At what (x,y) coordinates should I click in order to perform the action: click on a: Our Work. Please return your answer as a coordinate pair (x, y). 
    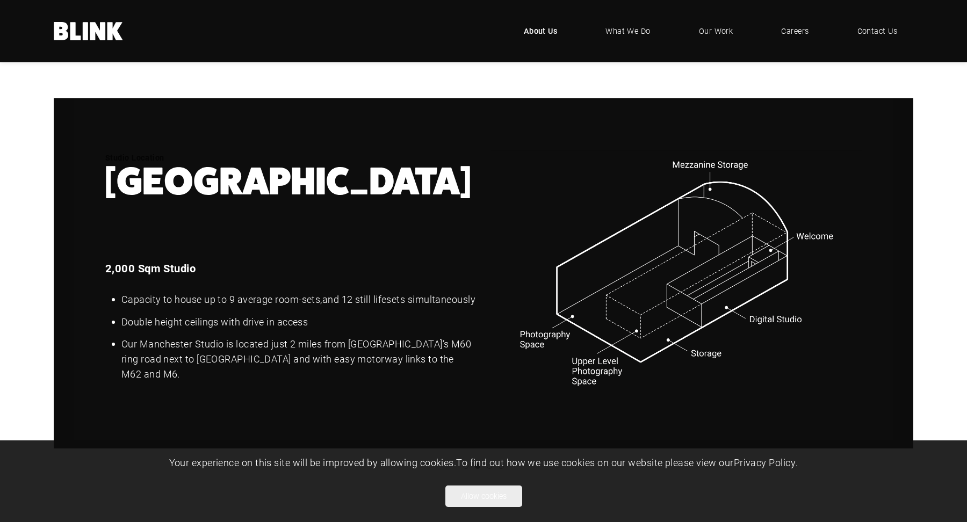
    Looking at the image, I should click on (716, 31).